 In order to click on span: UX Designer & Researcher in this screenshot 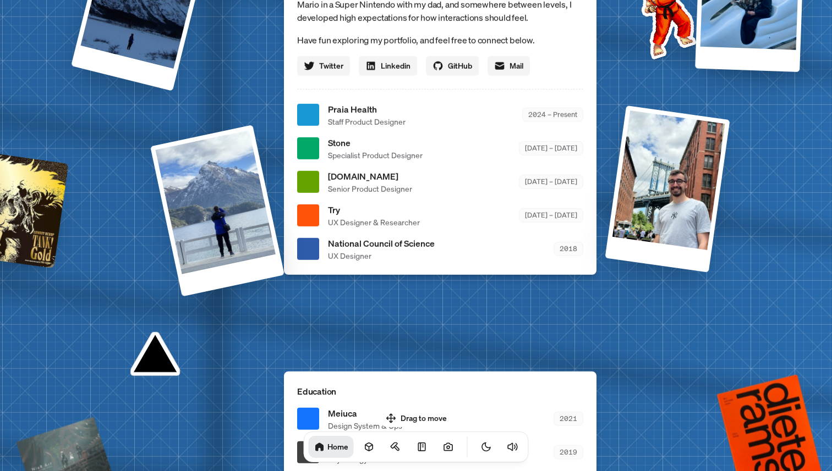, I will do `click(373, 222)`.